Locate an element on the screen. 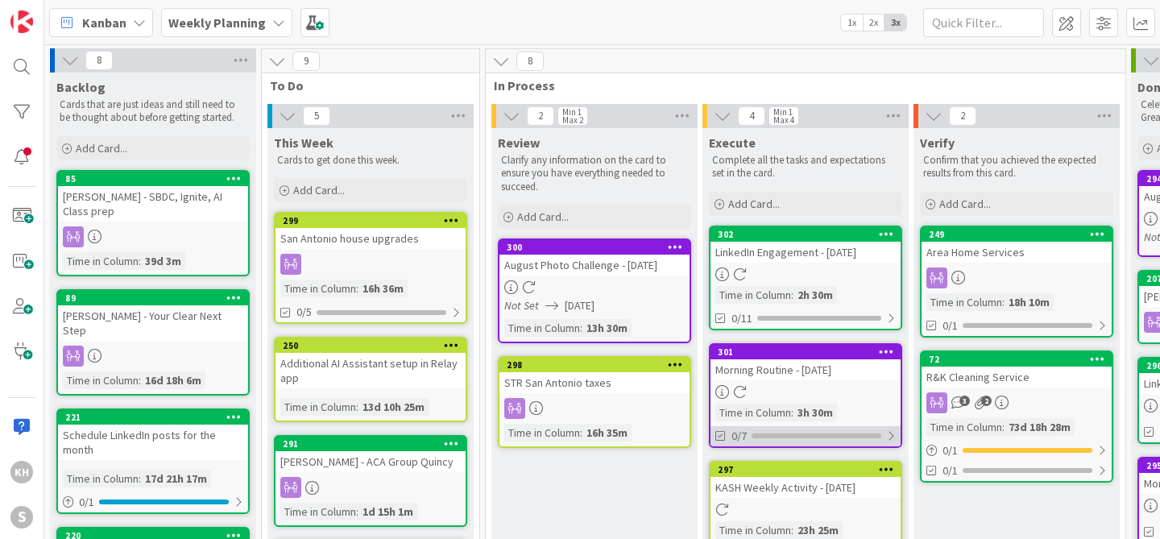  span: 0/7 is located at coordinates (739, 436).